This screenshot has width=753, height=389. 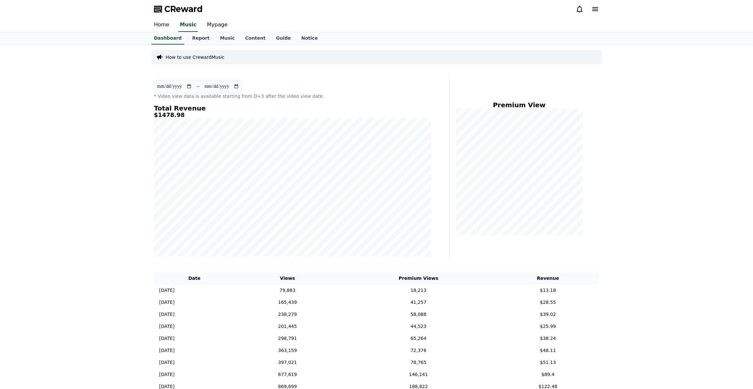 What do you see at coordinates (418, 278) in the screenshot?
I see `th: Premium Views` at bounding box center [418, 278].